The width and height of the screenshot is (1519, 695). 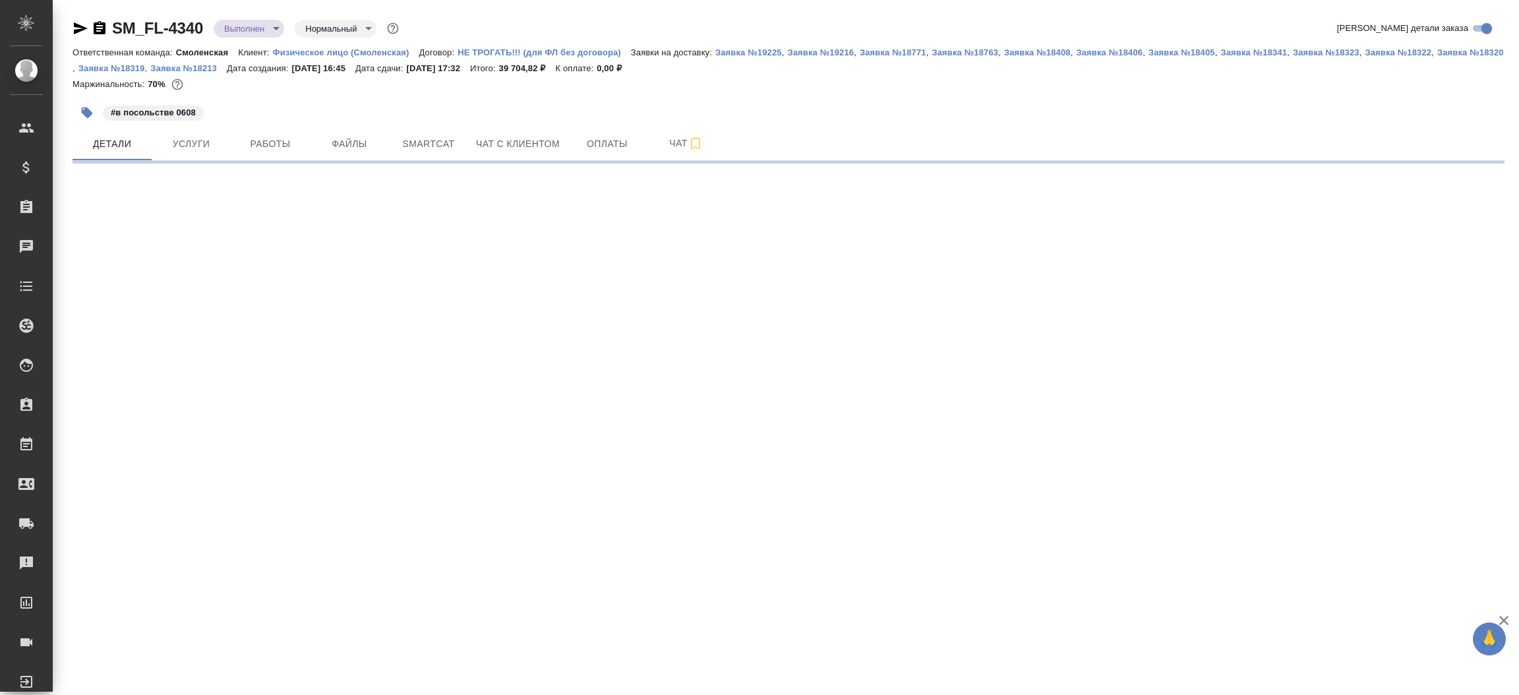 I want to click on p: Физическое лицо (Смоленская), so click(x=345, y=52).